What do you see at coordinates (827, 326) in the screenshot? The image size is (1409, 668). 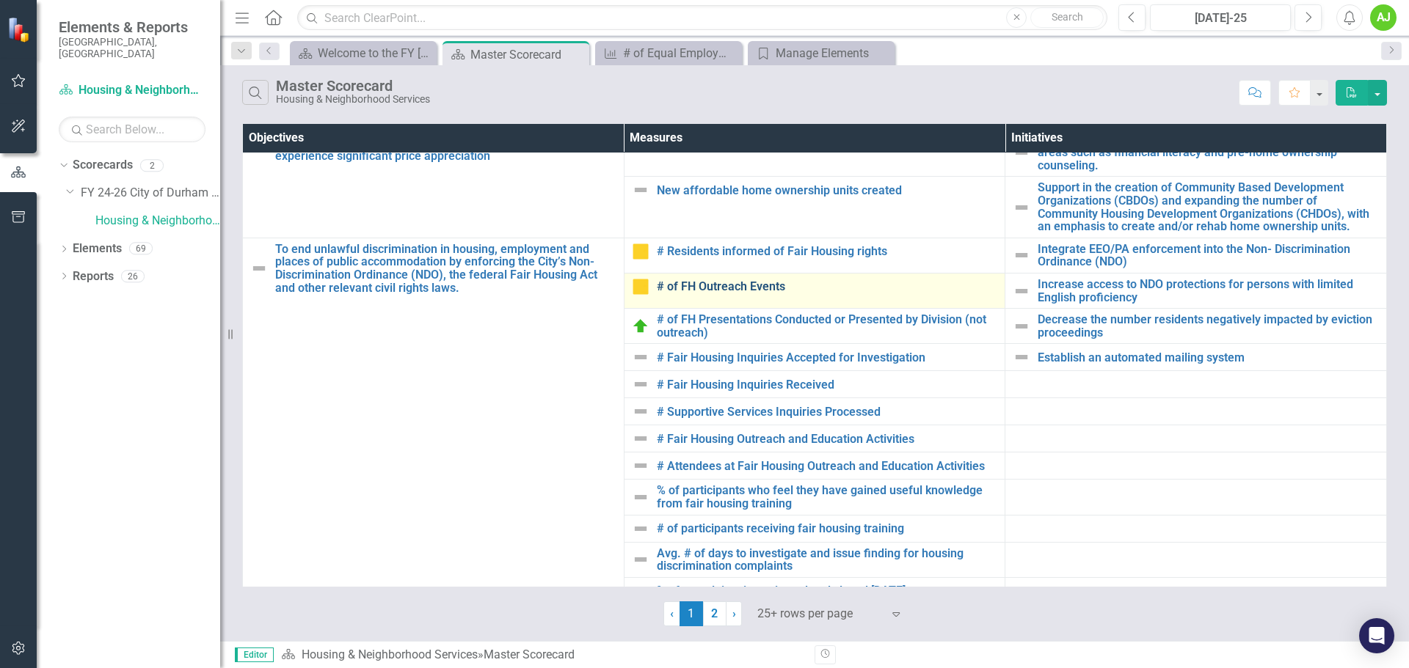 I see `a: # of FH Presentations Conducted or Presented by Division (not outreach)` at bounding box center [827, 326].